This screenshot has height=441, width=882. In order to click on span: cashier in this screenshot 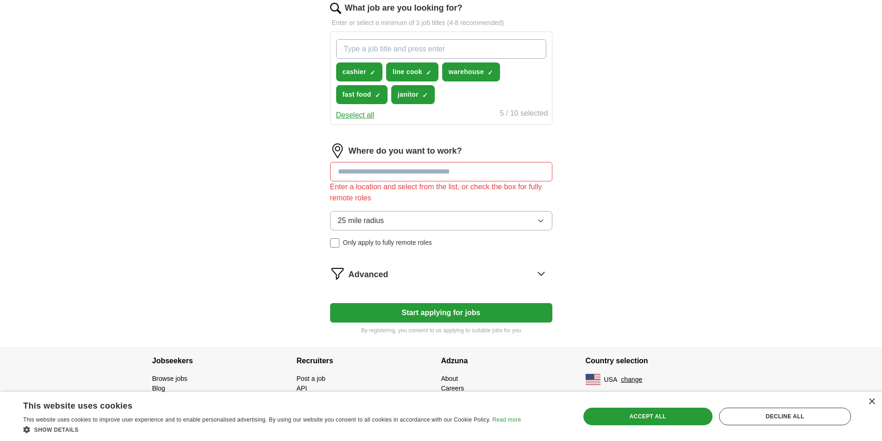, I will do `click(354, 72)`.